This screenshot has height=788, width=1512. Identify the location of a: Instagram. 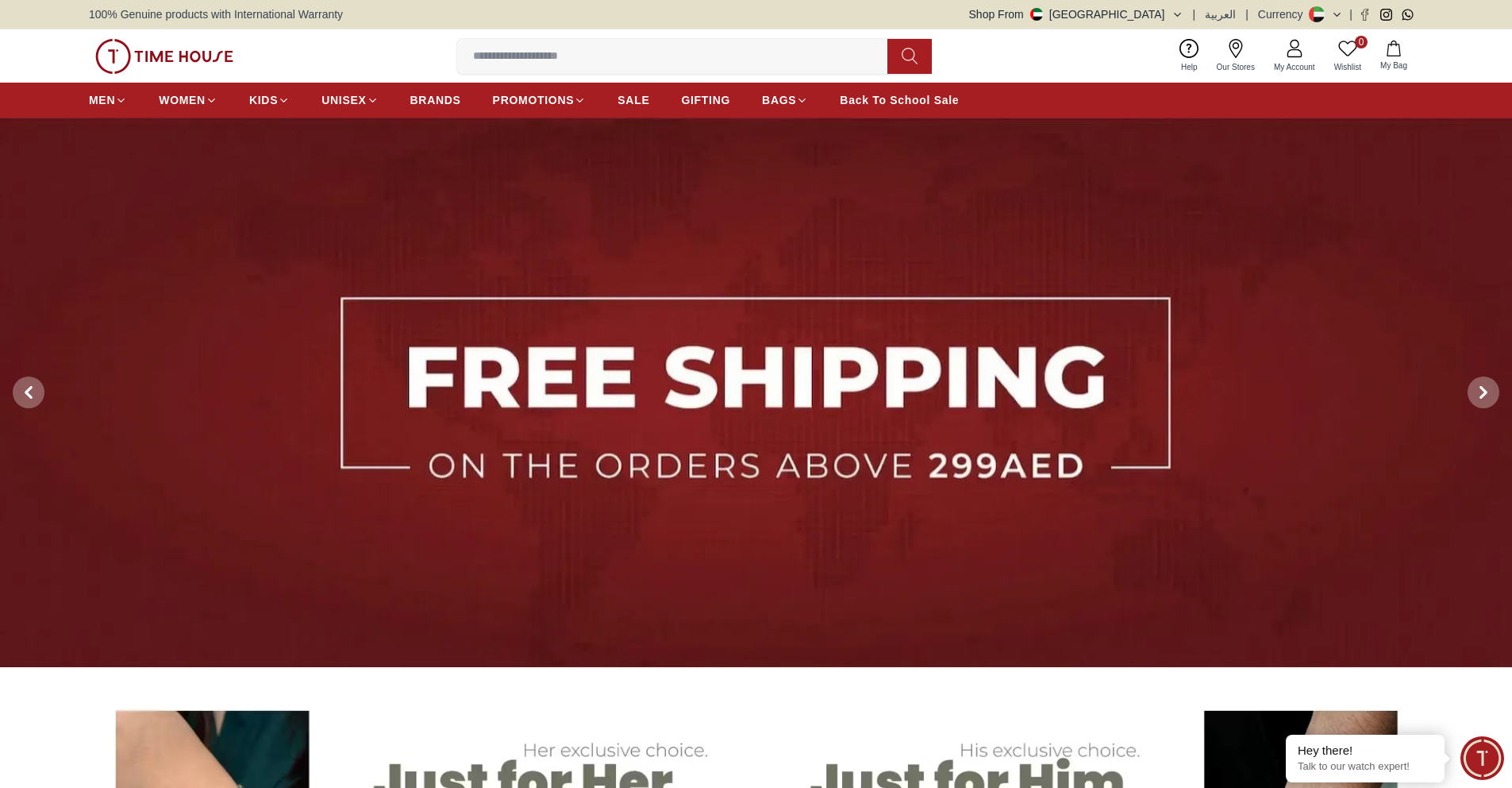
(1385, 14).